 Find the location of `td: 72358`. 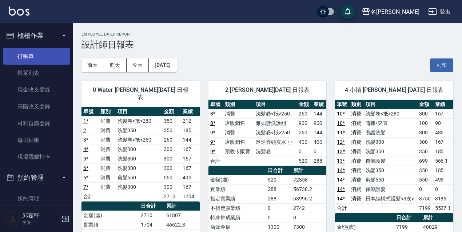

td: 72358 is located at coordinates (309, 180).